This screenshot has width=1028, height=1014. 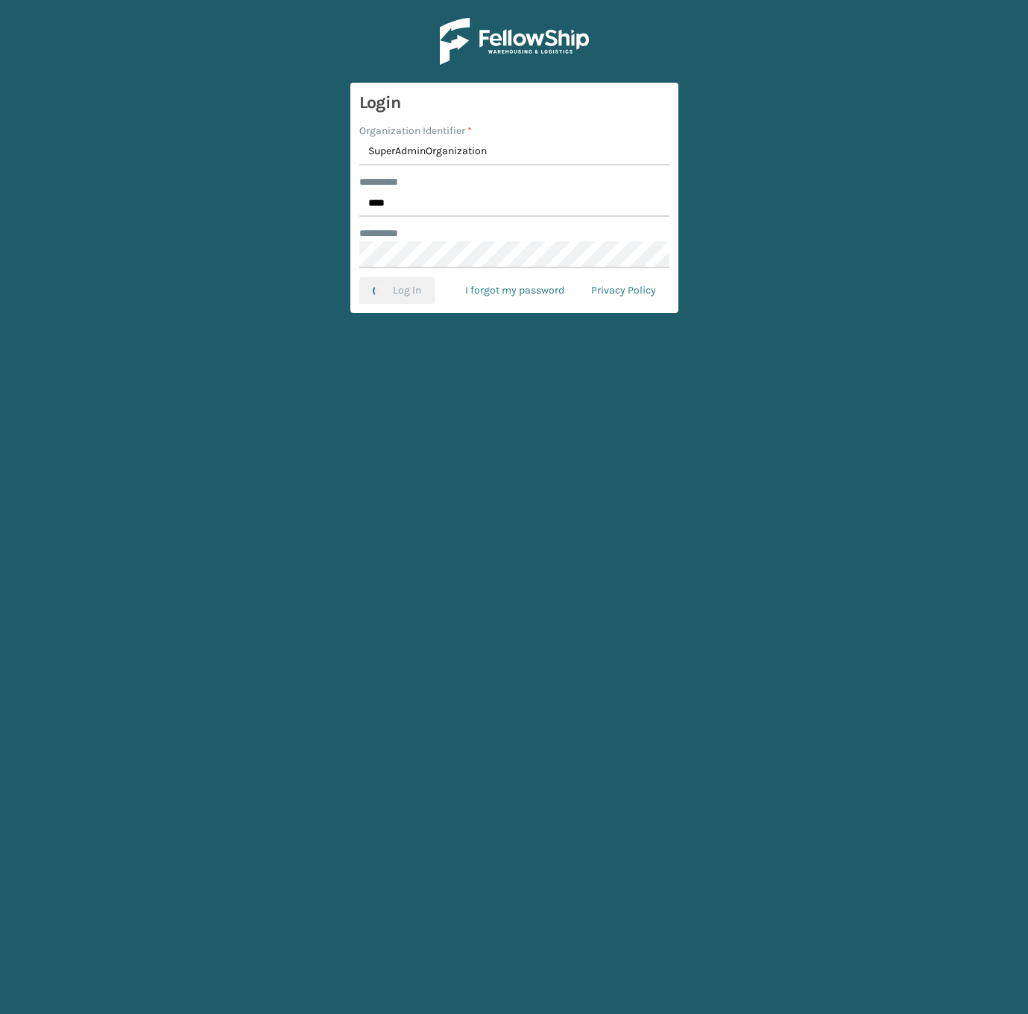 I want to click on a: Privacy Policy, so click(x=623, y=291).